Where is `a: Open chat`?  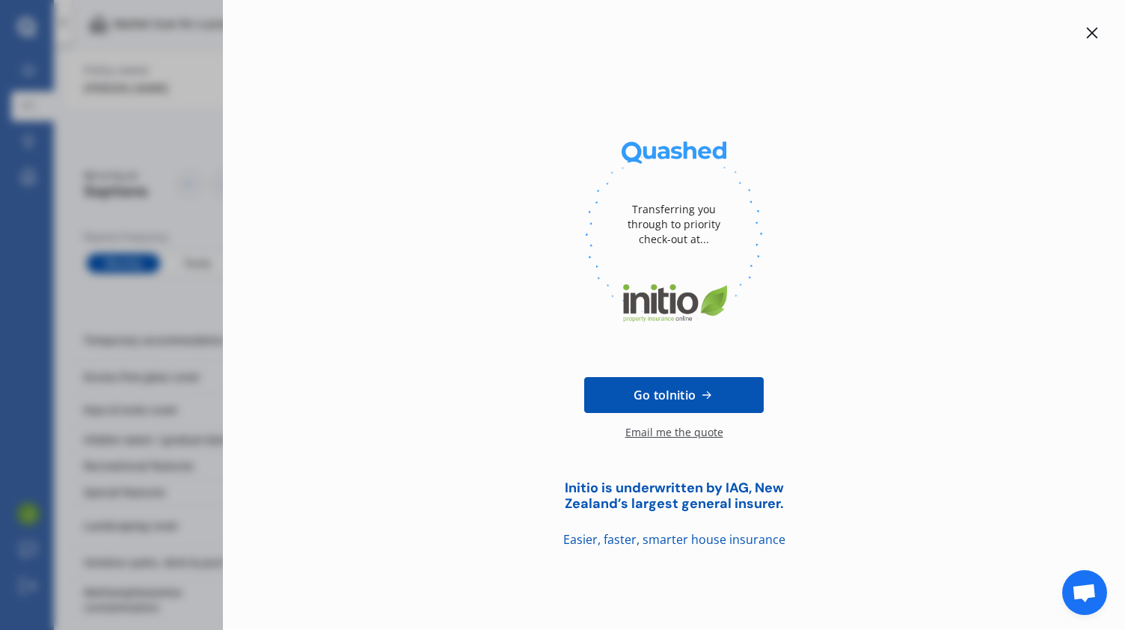
a: Open chat is located at coordinates (1085, 592).